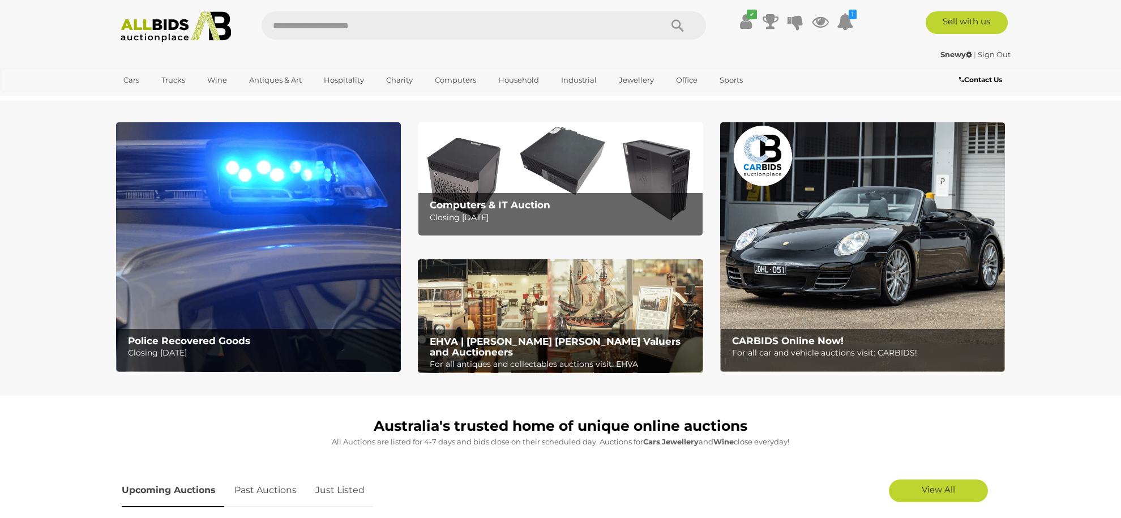  I want to click on a: Jewellery, so click(636, 80).